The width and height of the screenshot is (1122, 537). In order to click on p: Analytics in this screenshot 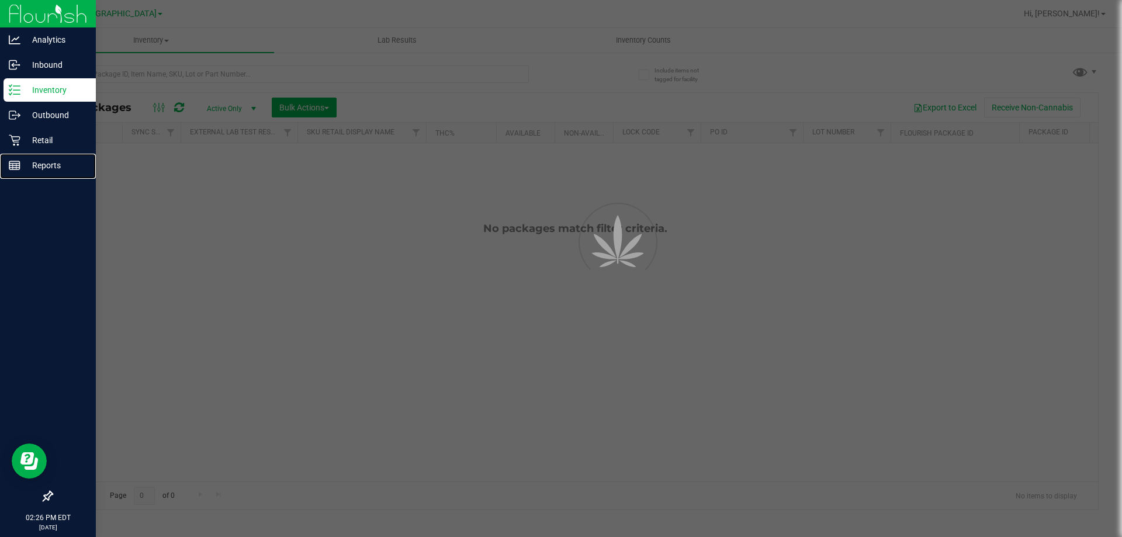, I will do `click(56, 40)`.